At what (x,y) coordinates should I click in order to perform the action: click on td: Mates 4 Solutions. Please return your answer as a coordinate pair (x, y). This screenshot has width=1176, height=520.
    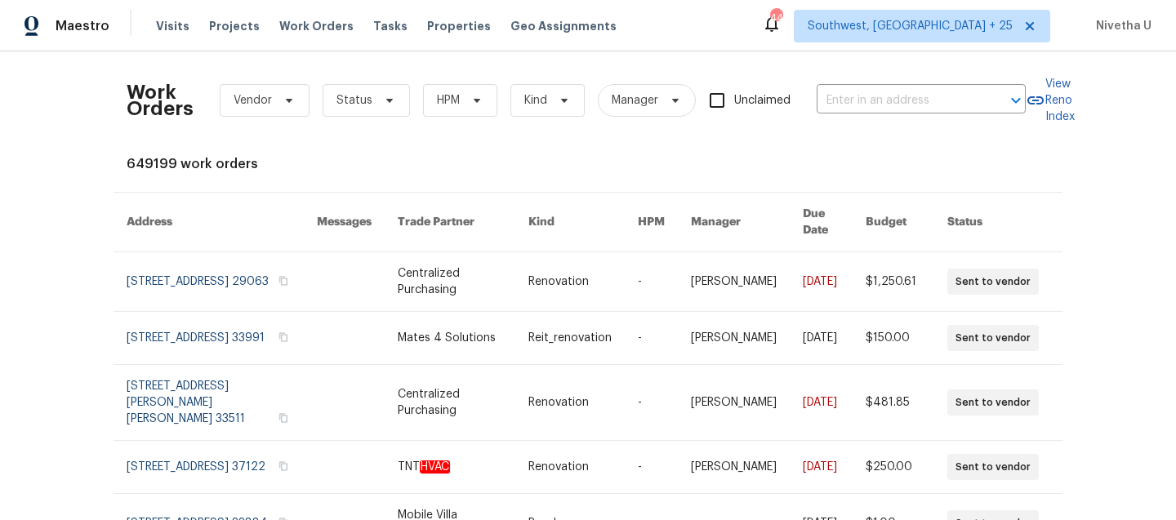
    Looking at the image, I should click on (450, 338).